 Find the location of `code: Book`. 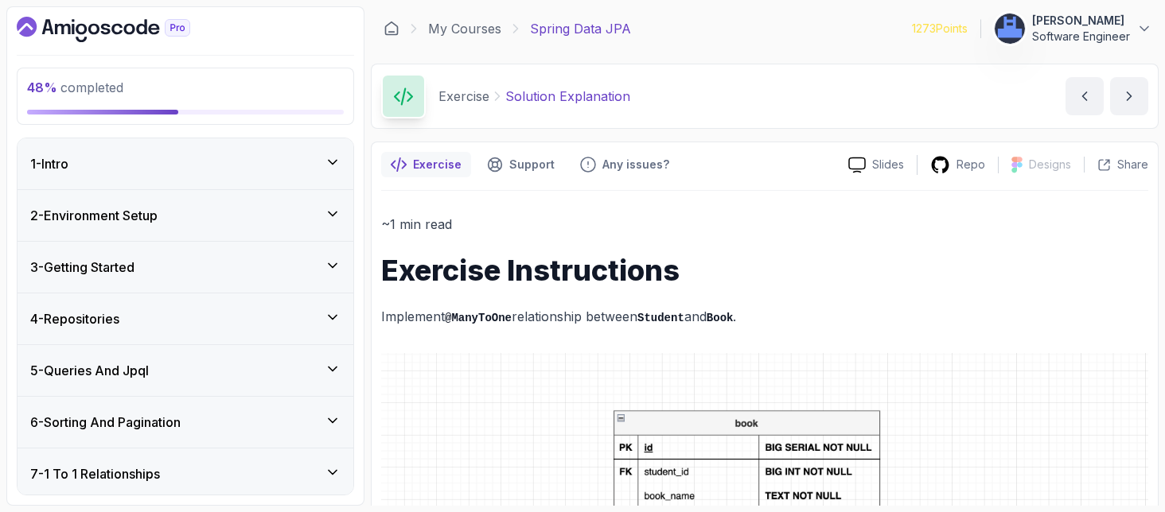

code: Book is located at coordinates (720, 318).